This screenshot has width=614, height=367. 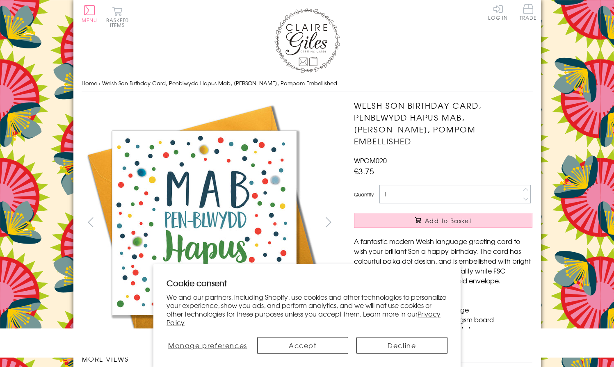 I want to click on p: We and our partners, including Shopify, use cookies and other technologies to personalize your ex..., so click(x=307, y=310).